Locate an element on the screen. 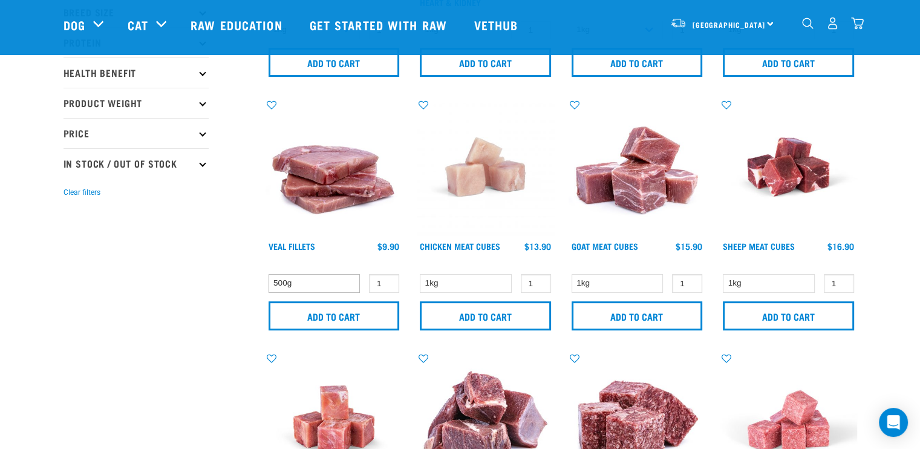  button: Clear filters is located at coordinates (82, 192).